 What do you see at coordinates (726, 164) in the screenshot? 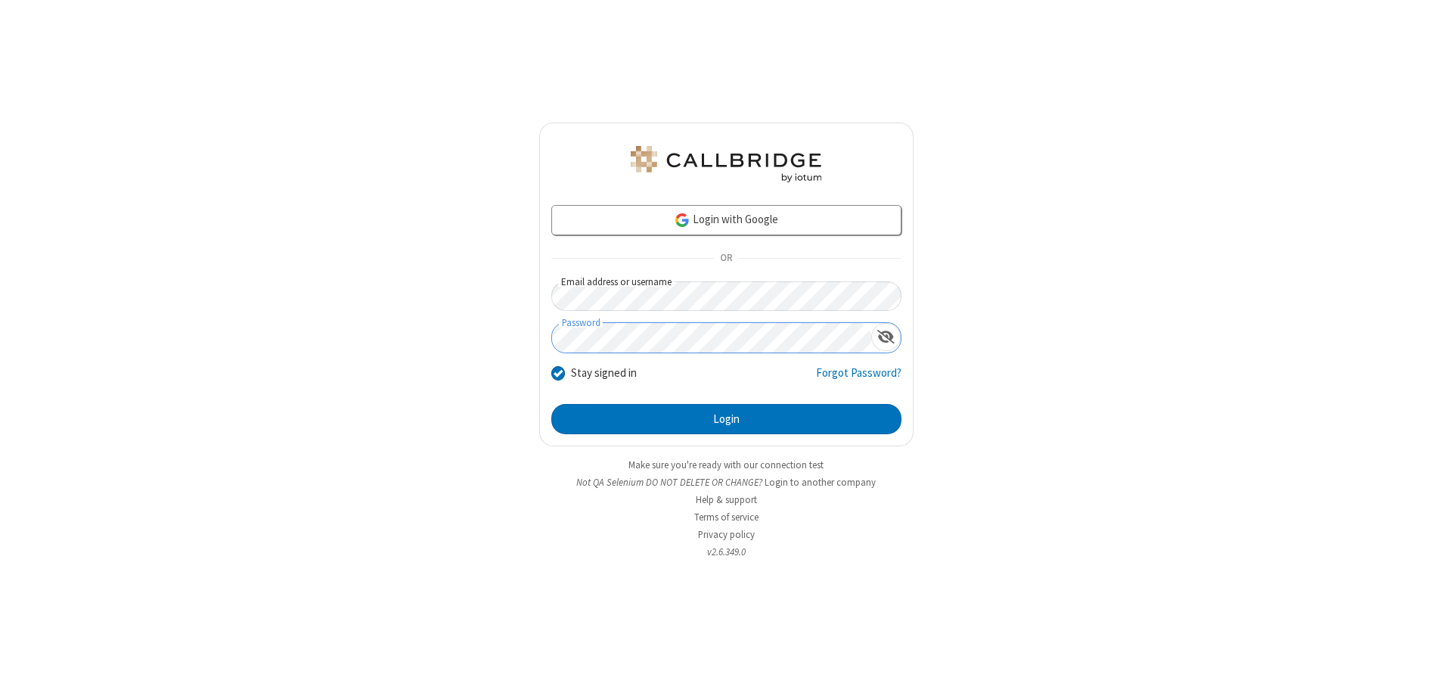
I see `img: QA Selenium DO NOT DELETE OR CHANGE` at bounding box center [726, 164].